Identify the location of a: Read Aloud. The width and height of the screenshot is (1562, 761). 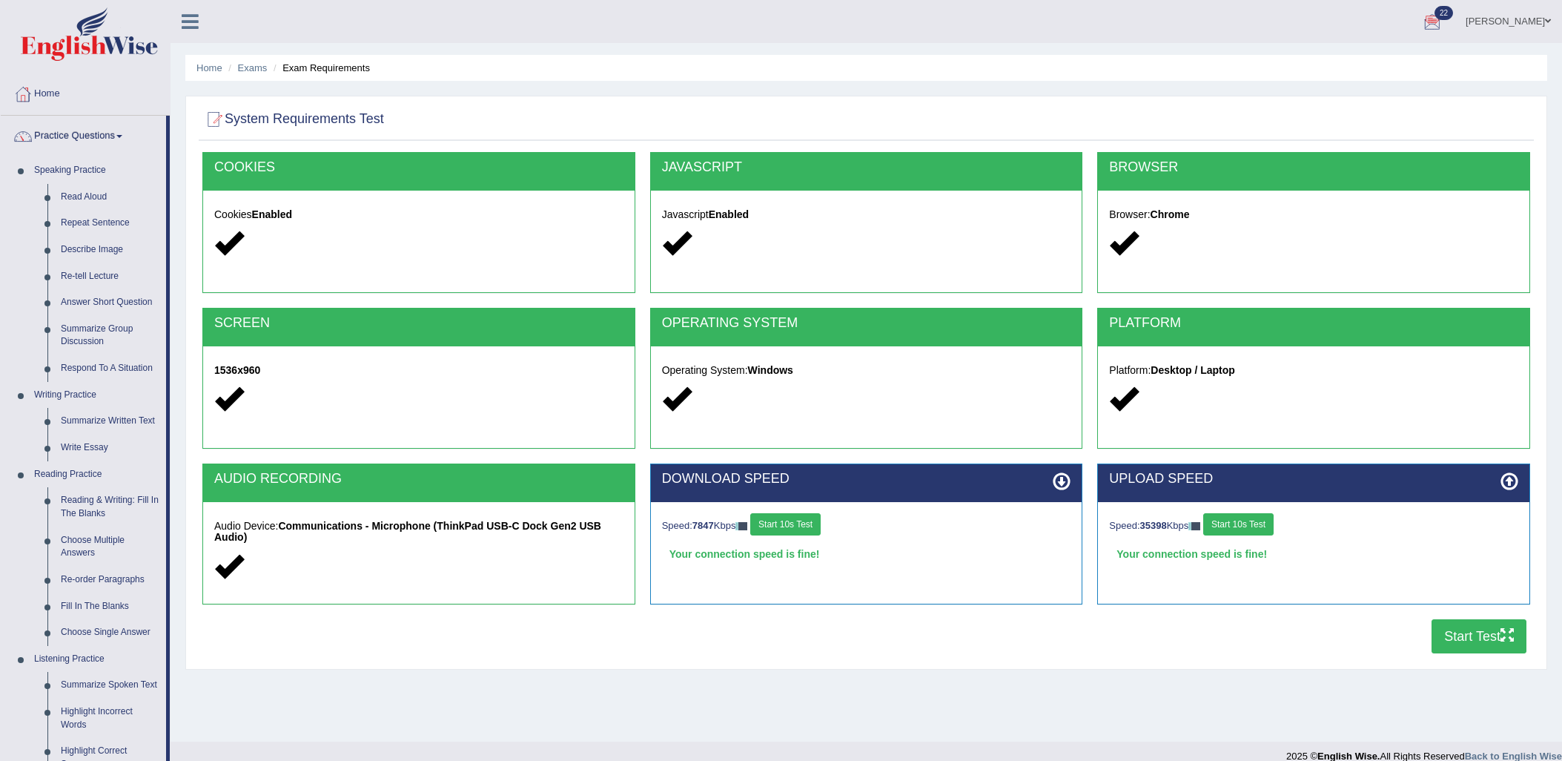
(110, 197).